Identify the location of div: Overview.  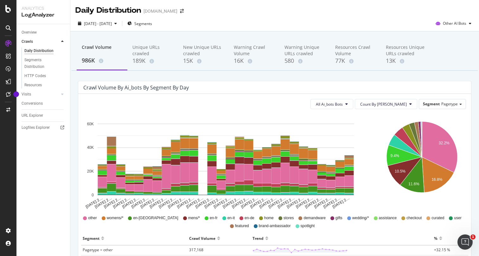
(29, 32).